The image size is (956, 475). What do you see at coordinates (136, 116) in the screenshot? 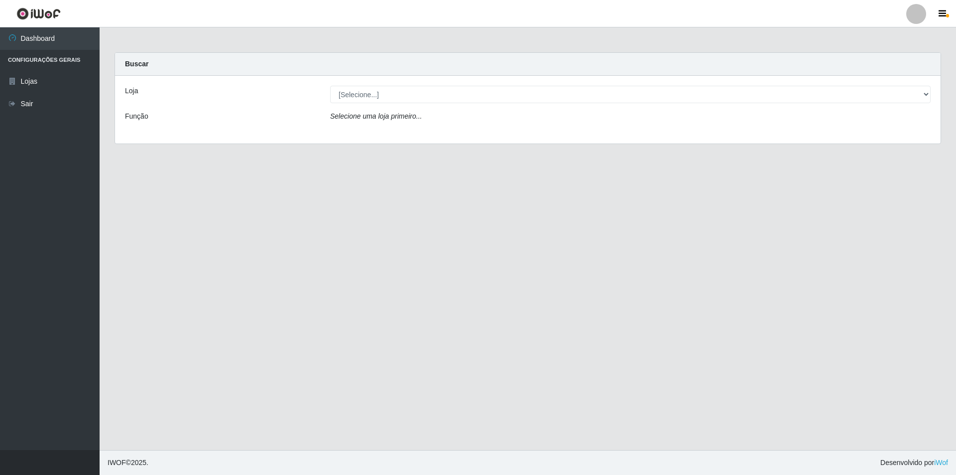
I see `label: Função` at bounding box center [136, 116].